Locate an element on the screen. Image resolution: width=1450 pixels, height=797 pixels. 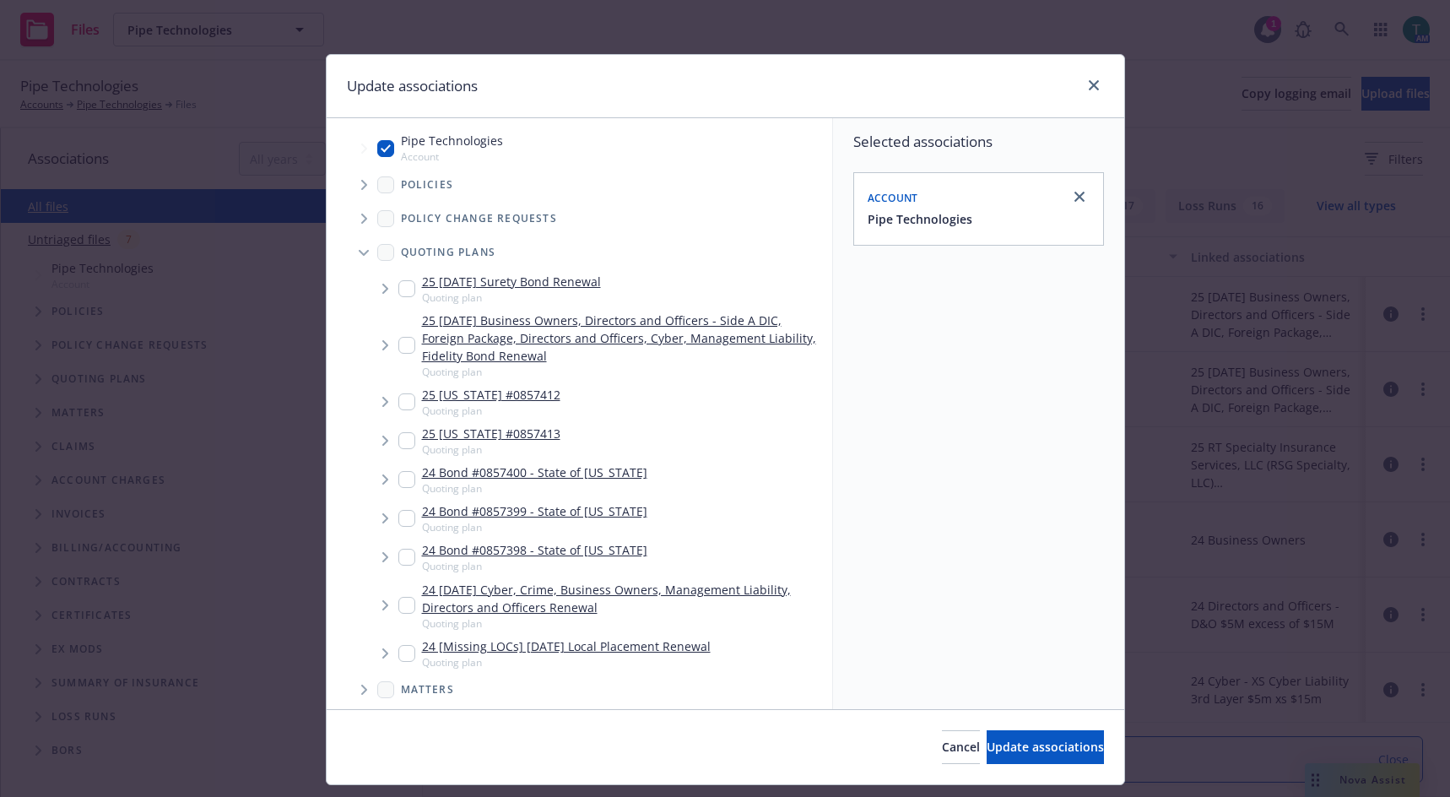
span: Policies is located at coordinates (427, 185).